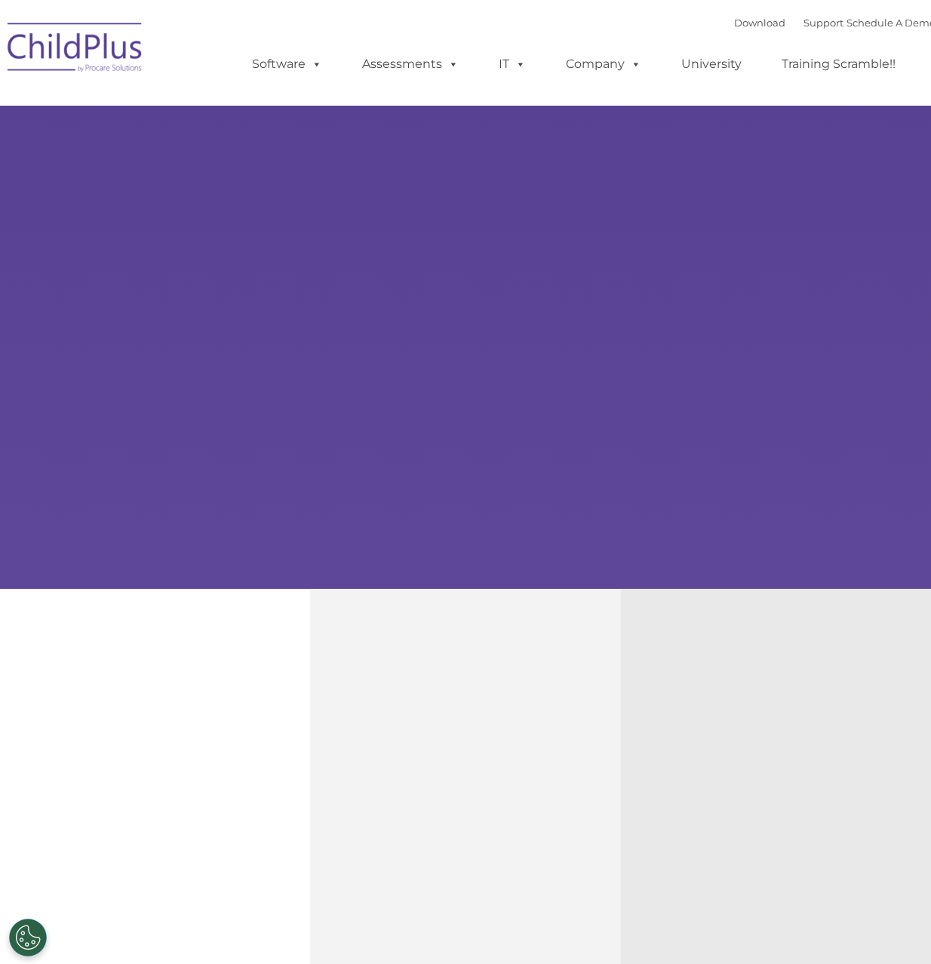  Describe the element at coordinates (604, 64) in the screenshot. I see `a: Company` at that location.